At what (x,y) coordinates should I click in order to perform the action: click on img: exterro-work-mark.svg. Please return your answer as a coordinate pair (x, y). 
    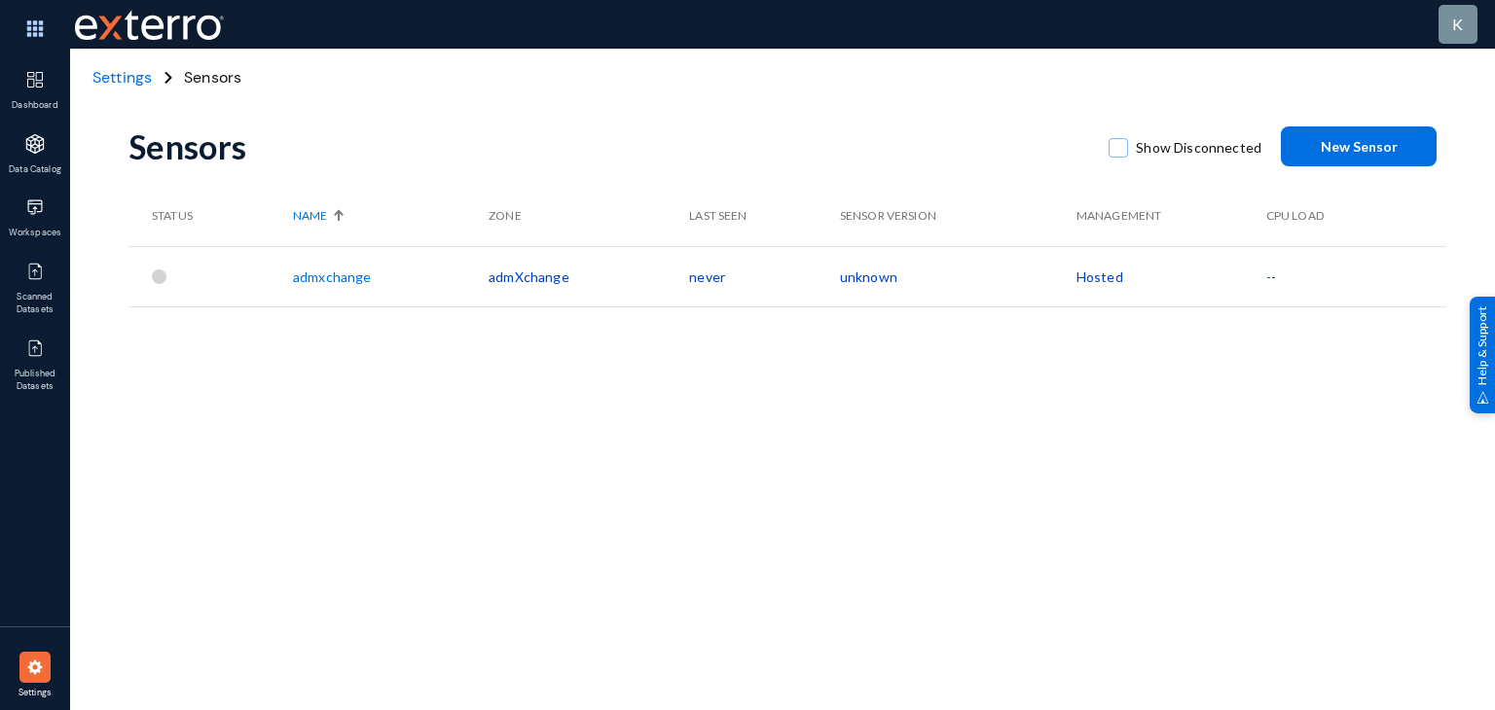
    Looking at the image, I should click on (149, 24).